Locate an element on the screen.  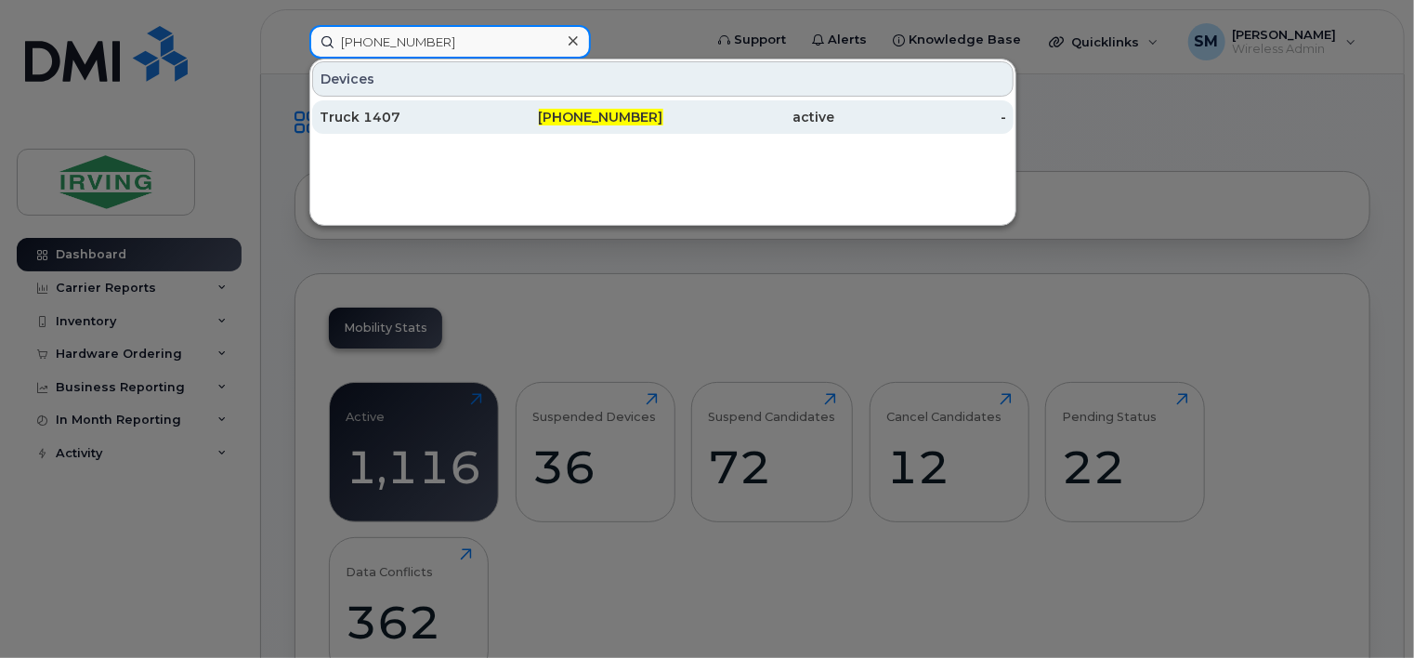
div: Truck 1407 is located at coordinates (405, 117).